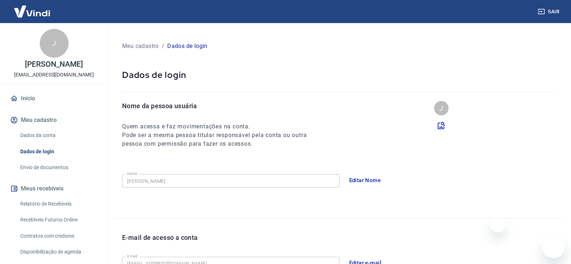  Describe the element at coordinates (140, 46) in the screenshot. I see `p: Meu cadastro` at that location.